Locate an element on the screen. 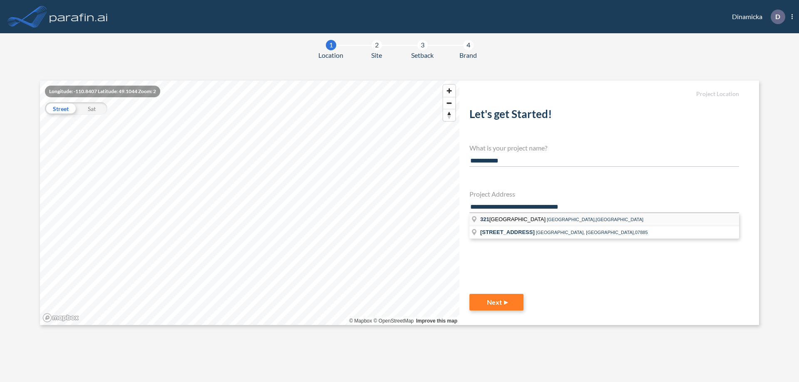 This screenshot has width=799, height=382. a: Mapbox homepage is located at coordinates (61, 318).